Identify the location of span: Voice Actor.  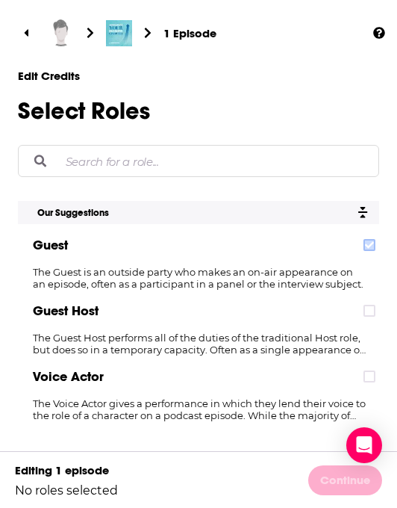
(68, 377).